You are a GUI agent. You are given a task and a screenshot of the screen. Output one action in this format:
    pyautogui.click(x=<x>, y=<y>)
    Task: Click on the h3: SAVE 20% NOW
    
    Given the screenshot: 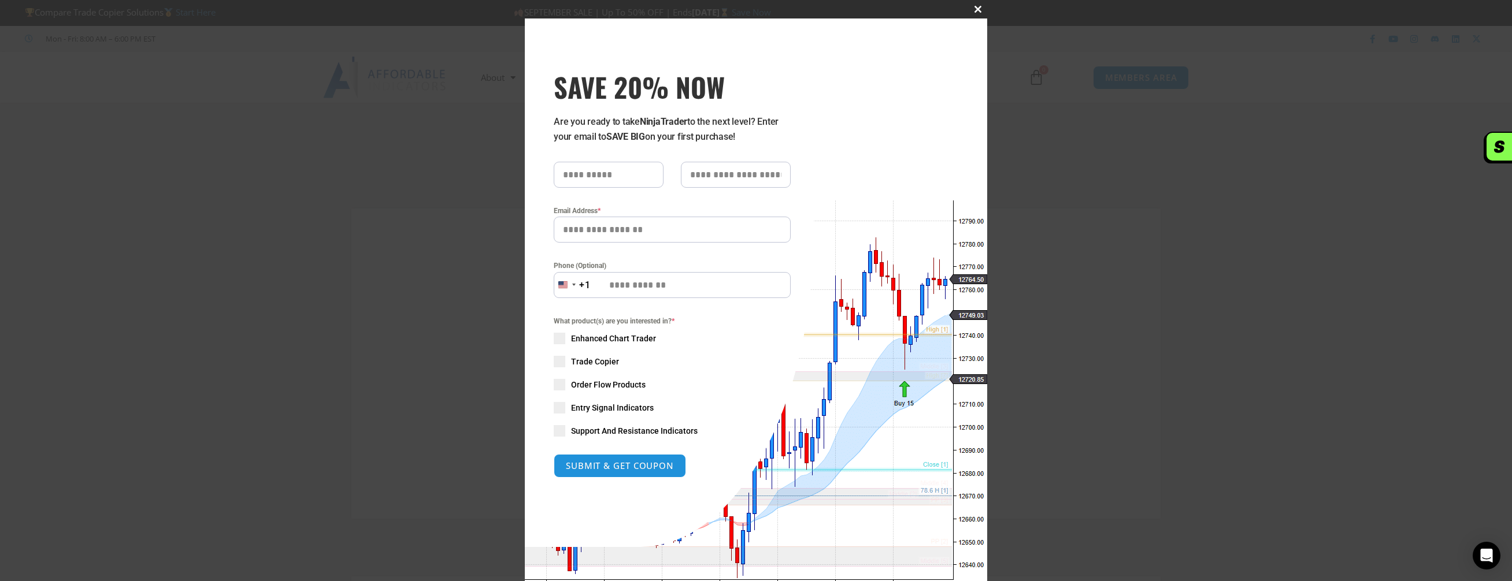 What is the action you would take?
    pyautogui.click(x=672, y=87)
    